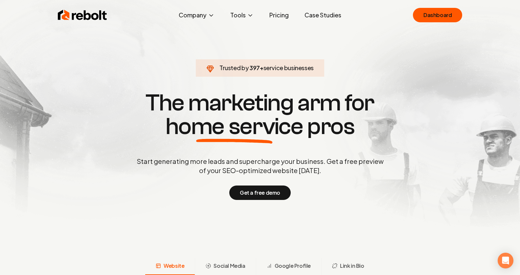 The height and width of the screenshot is (275, 520). I want to click on img: Rebolt Logo, so click(82, 15).